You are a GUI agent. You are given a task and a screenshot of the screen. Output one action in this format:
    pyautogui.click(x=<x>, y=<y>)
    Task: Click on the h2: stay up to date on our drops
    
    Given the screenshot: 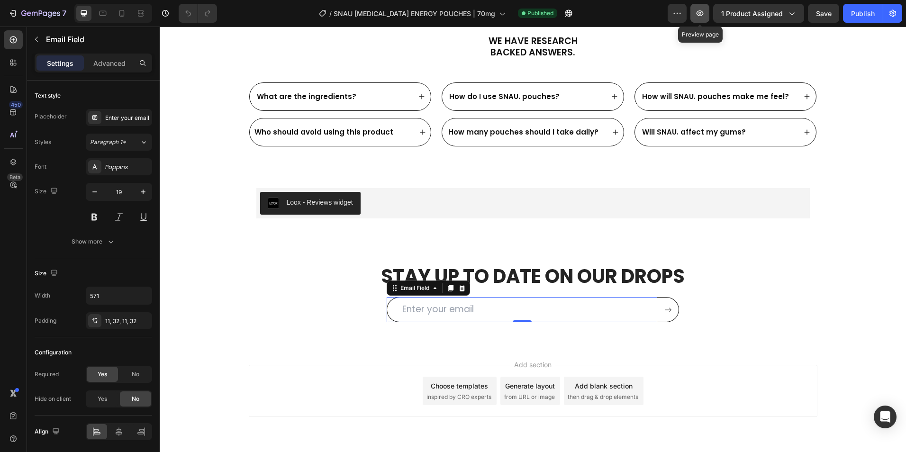 What is the action you would take?
    pyautogui.click(x=373, y=250)
    